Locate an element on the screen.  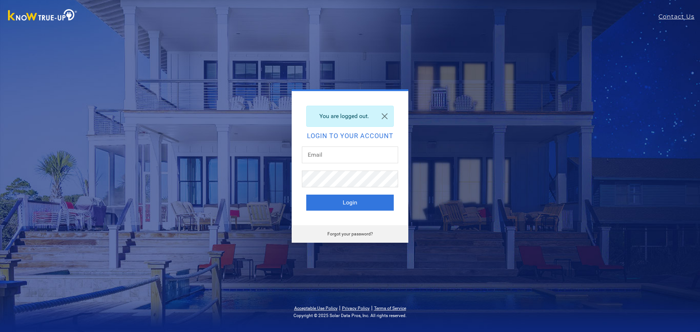
a: Forgot your password? is located at coordinates (350, 234).